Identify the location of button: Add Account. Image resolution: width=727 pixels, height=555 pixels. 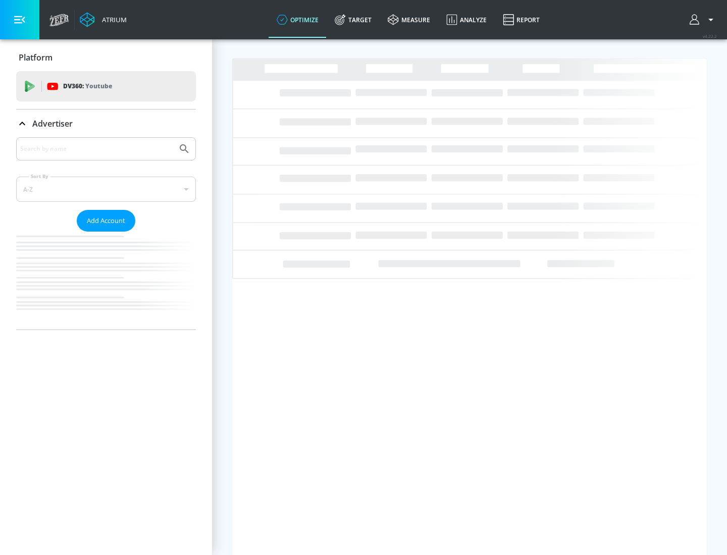
(106, 221).